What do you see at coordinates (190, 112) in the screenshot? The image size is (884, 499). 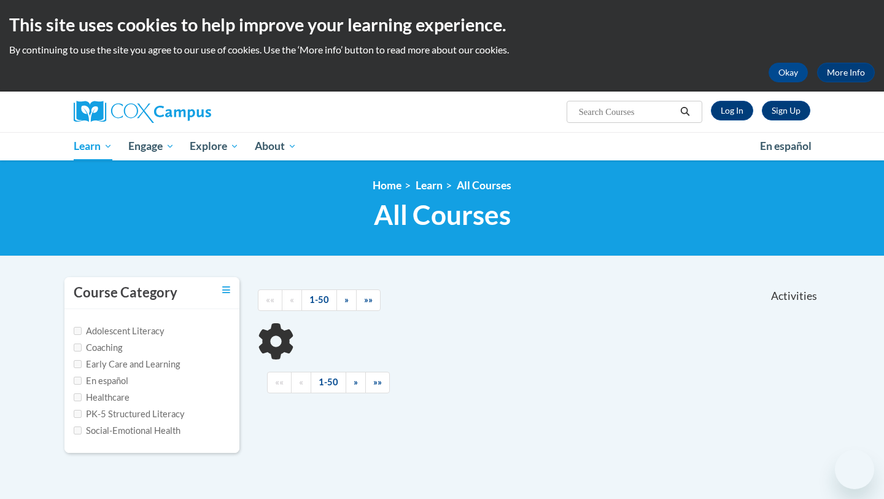 I see `a: Cox Campus` at bounding box center [190, 112].